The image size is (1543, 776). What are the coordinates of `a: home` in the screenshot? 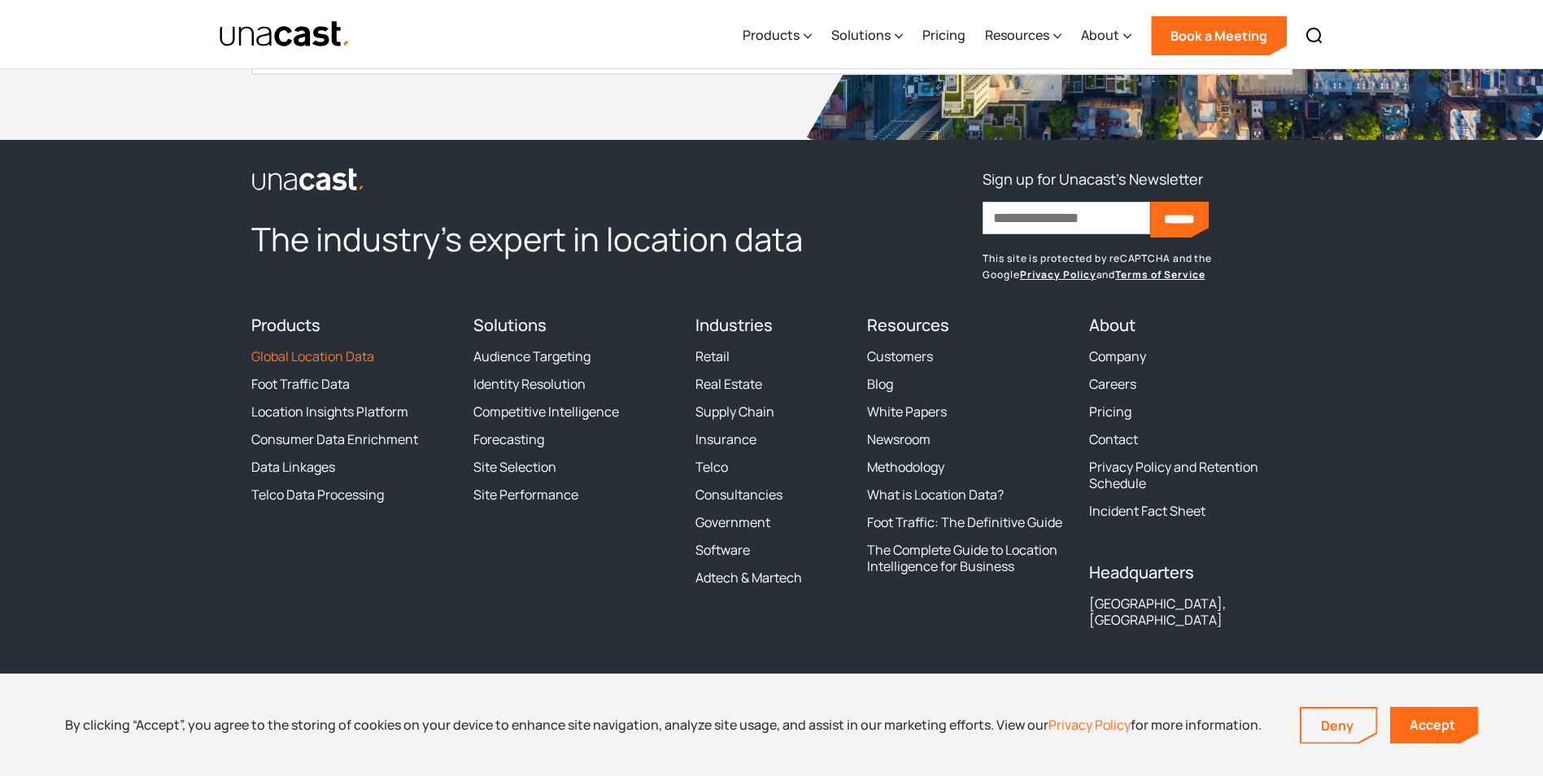 It's located at (285, 34).